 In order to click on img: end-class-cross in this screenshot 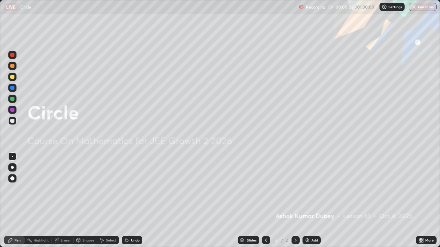, I will do `click(414, 7)`.